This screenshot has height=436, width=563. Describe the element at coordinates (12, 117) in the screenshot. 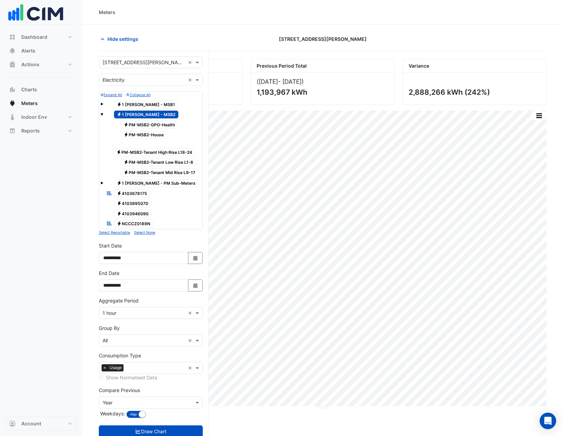

I see `app-icon: Indoor Env` at that location.